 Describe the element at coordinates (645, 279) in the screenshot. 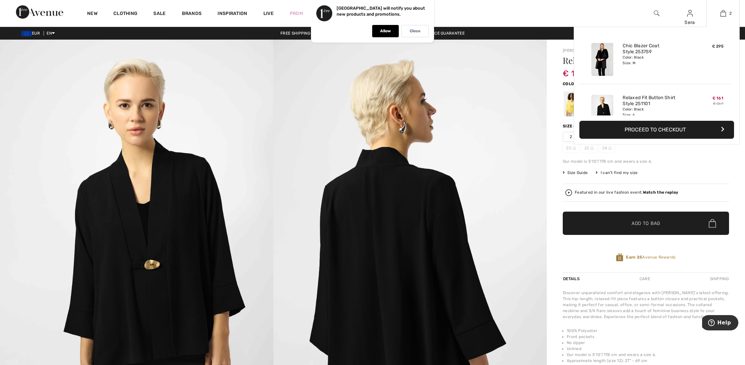

I see `div: Care` at that location.